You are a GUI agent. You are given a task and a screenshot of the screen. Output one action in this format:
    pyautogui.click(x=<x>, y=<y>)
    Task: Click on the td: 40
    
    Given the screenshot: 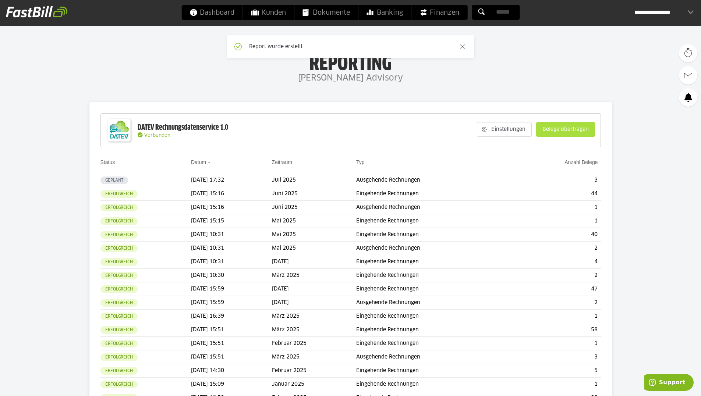 What is the action you would take?
    pyautogui.click(x=557, y=235)
    